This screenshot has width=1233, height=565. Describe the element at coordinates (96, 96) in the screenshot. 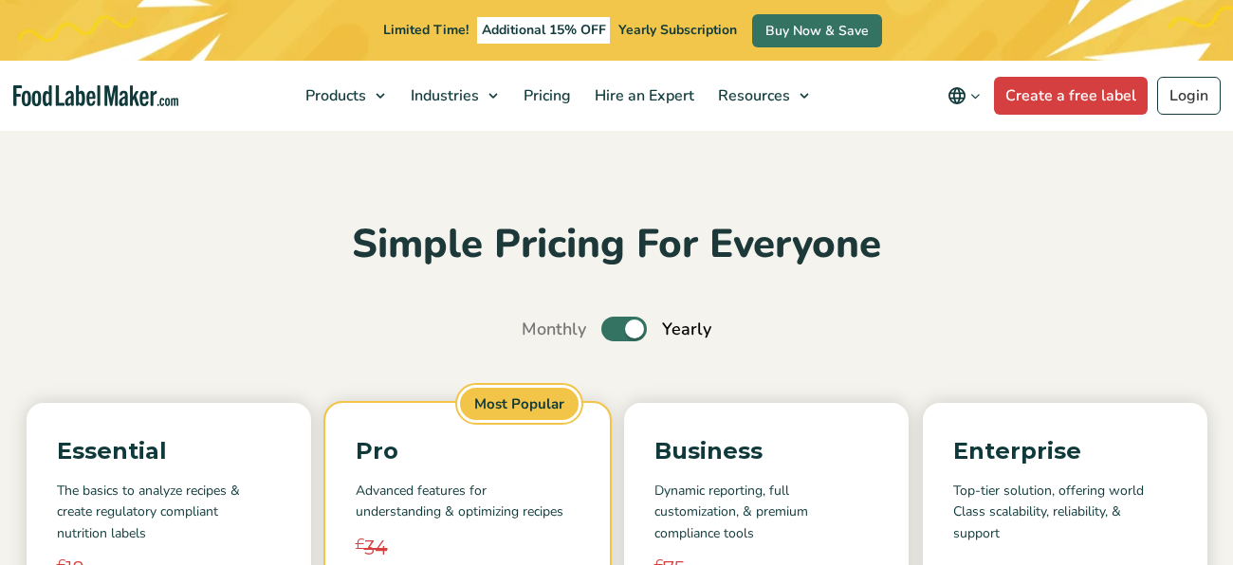

I see `a: Food Label Maker homepage` at that location.